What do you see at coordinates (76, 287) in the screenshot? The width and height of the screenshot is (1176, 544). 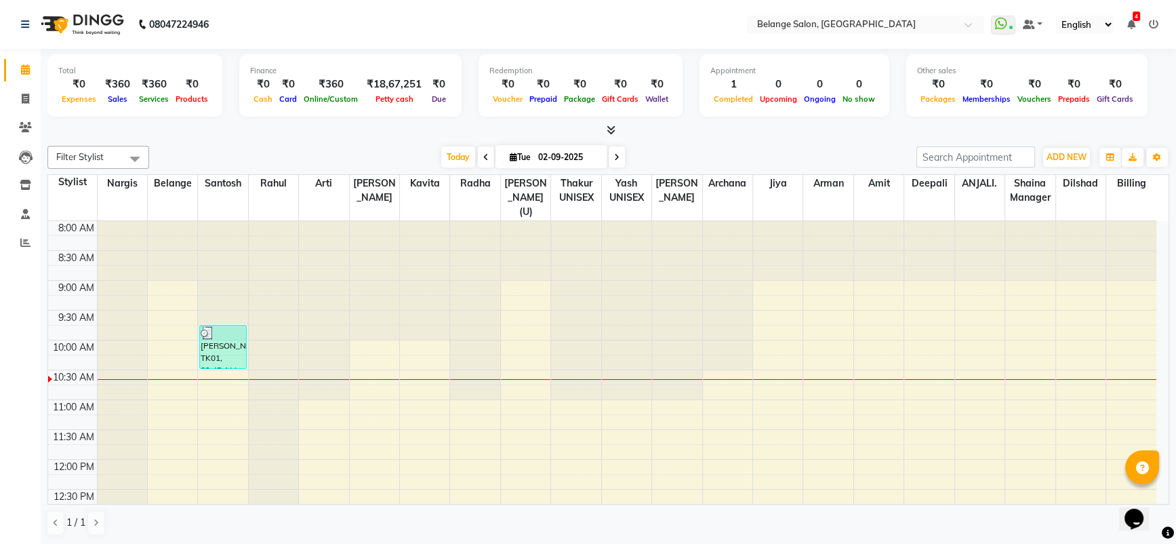 I see `div: 9:00 AM` at bounding box center [76, 287].